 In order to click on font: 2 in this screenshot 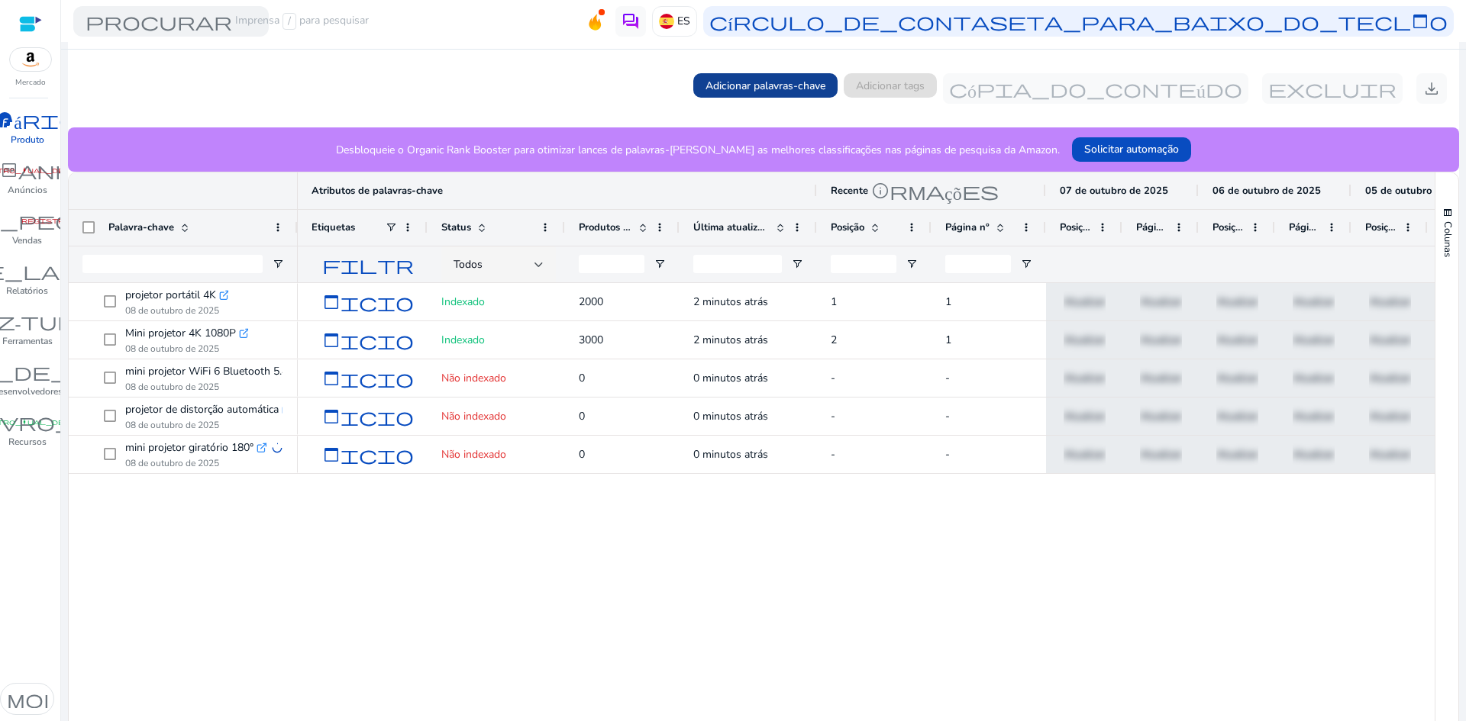, I will do `click(834, 340)`.